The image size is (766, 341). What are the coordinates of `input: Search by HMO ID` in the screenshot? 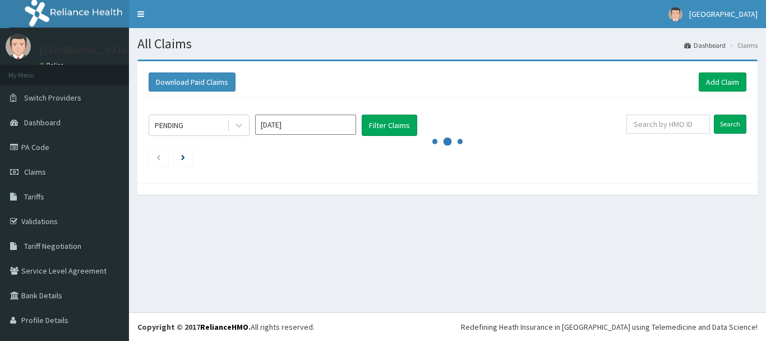 It's located at (668, 124).